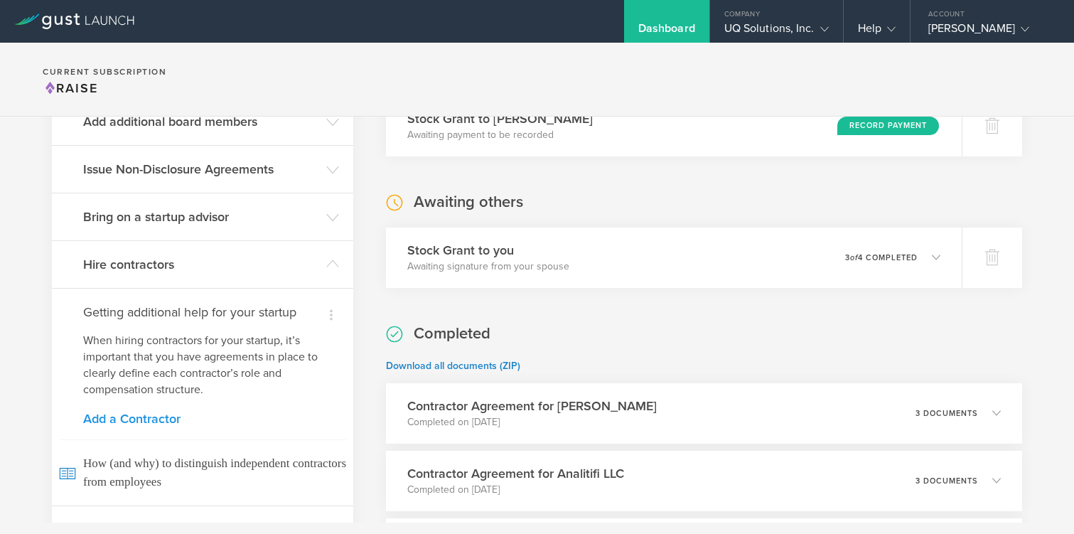  Describe the element at coordinates (104, 72) in the screenshot. I see `h2: Current Subscription` at that location.